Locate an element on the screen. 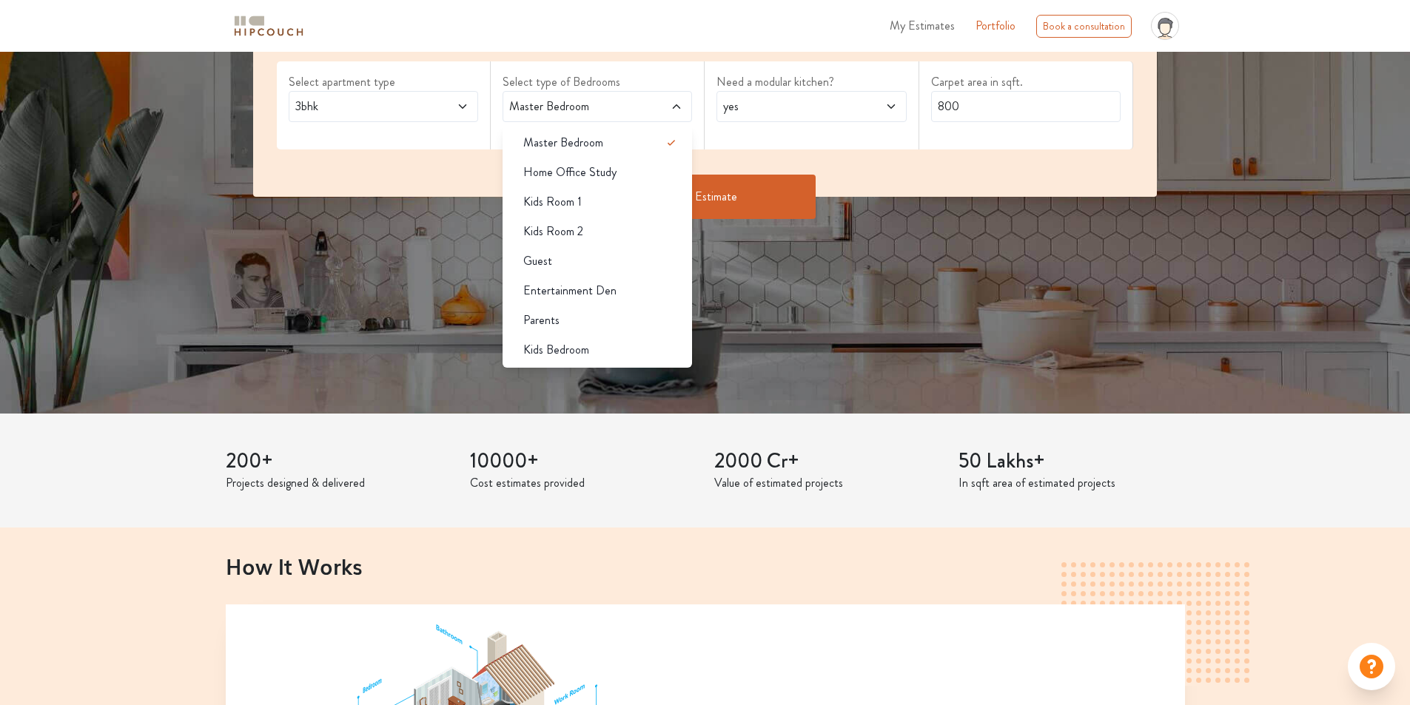  h3: 10000+ is located at coordinates (583, 462).